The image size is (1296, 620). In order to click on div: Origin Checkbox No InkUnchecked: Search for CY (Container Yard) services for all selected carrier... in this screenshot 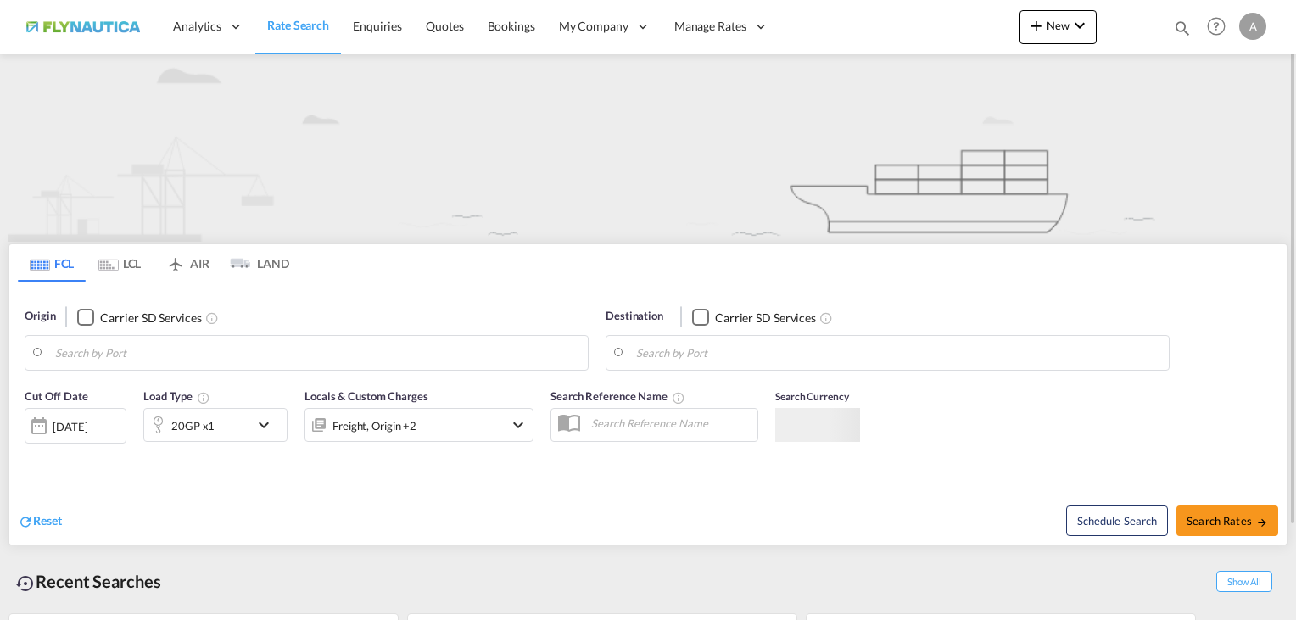, I will do `click(648, 413)`.